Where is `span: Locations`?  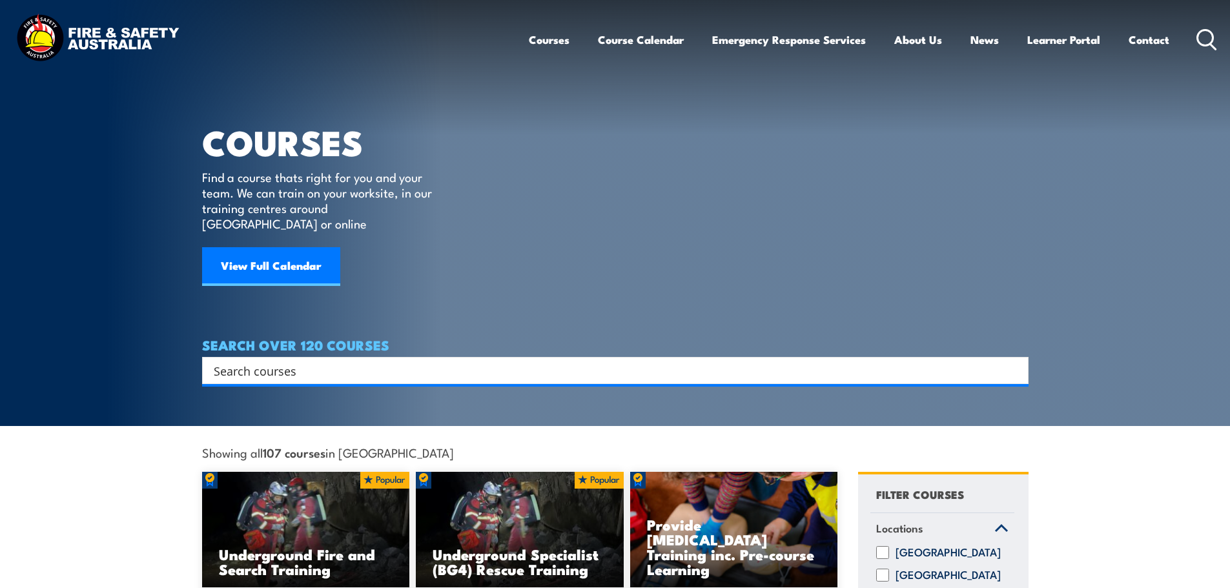
span: Locations is located at coordinates (899, 528).